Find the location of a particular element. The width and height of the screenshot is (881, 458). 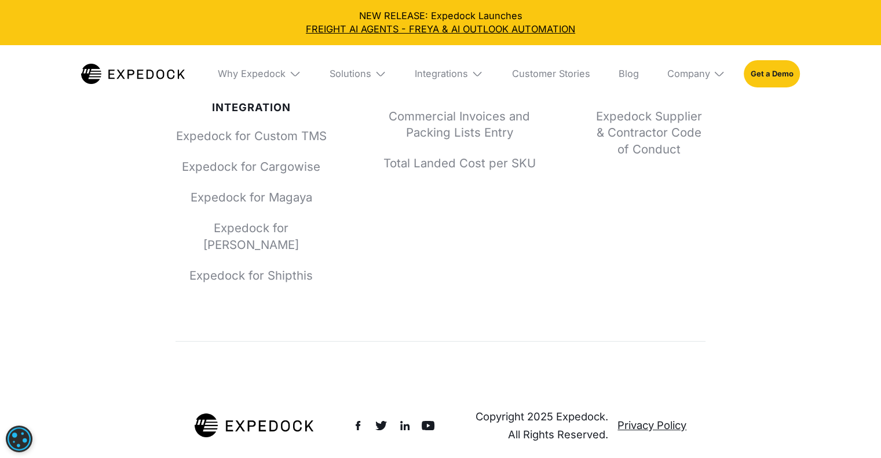

a: Commercial Invoices and Packing Lists Entry is located at coordinates (459, 125).